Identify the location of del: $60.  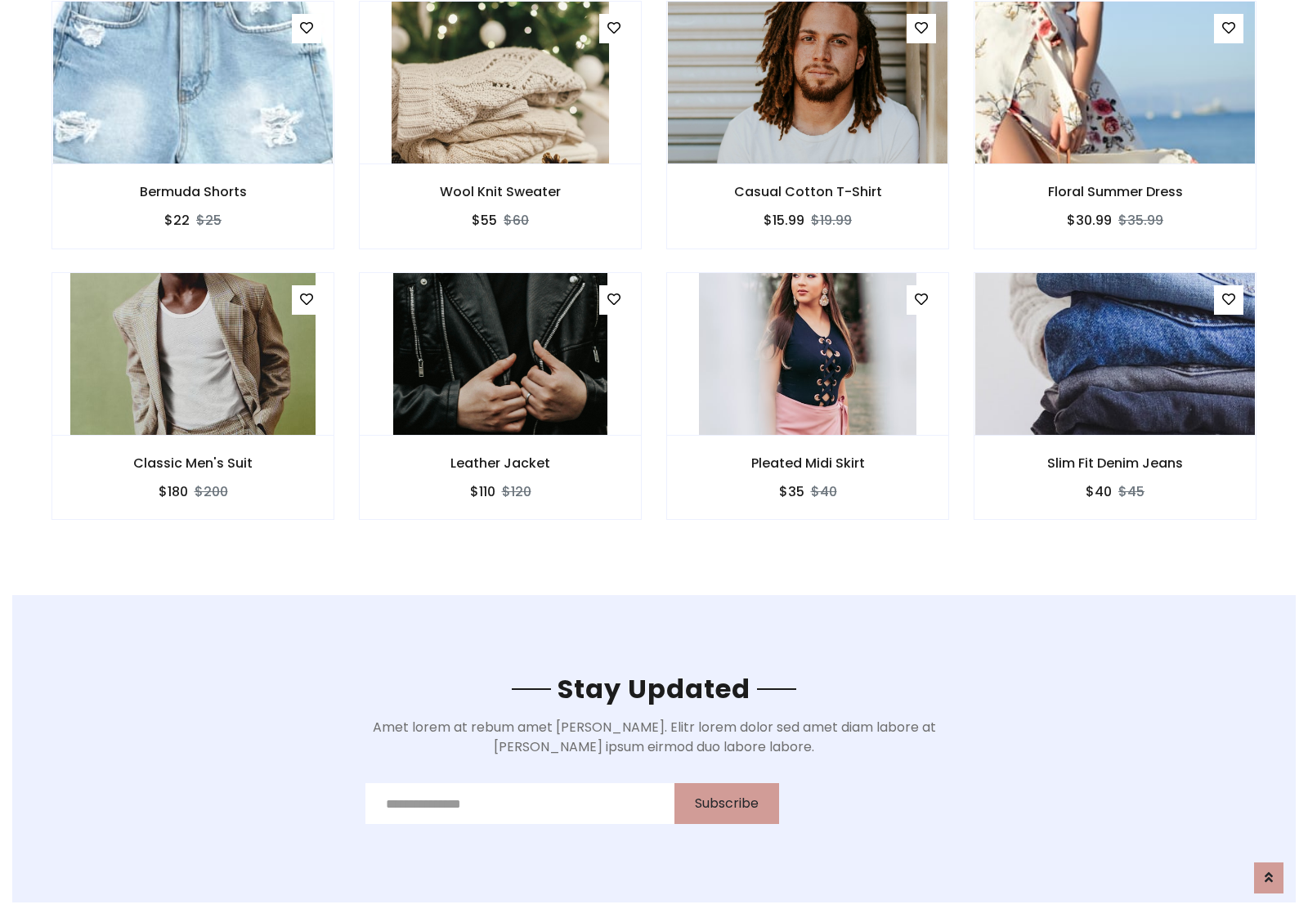
(516, 220).